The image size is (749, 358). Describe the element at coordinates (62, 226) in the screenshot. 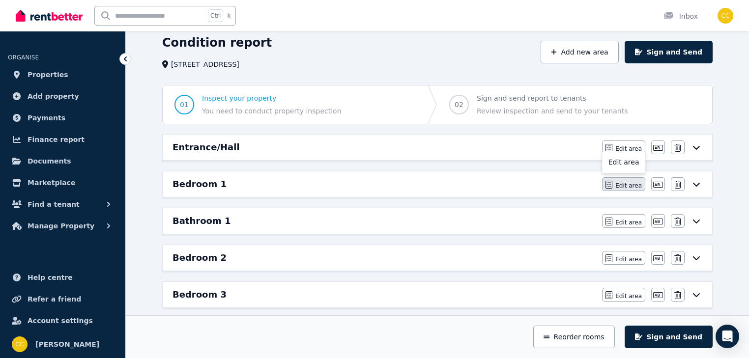

I see `button: Manage Property` at that location.